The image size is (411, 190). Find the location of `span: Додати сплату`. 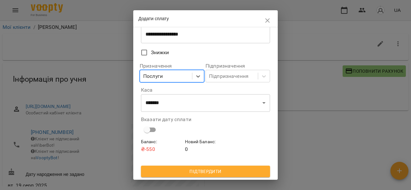

span: Додати сплату is located at coordinates (153, 19).